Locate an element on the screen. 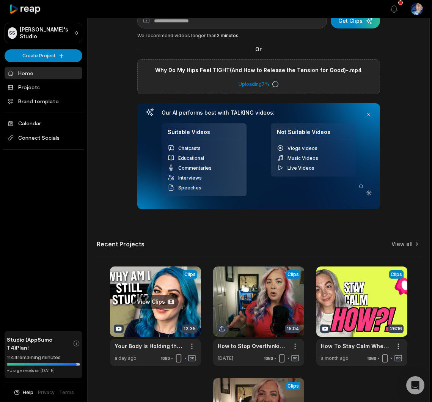  div: Open Intercom Messenger is located at coordinates (416, 385).